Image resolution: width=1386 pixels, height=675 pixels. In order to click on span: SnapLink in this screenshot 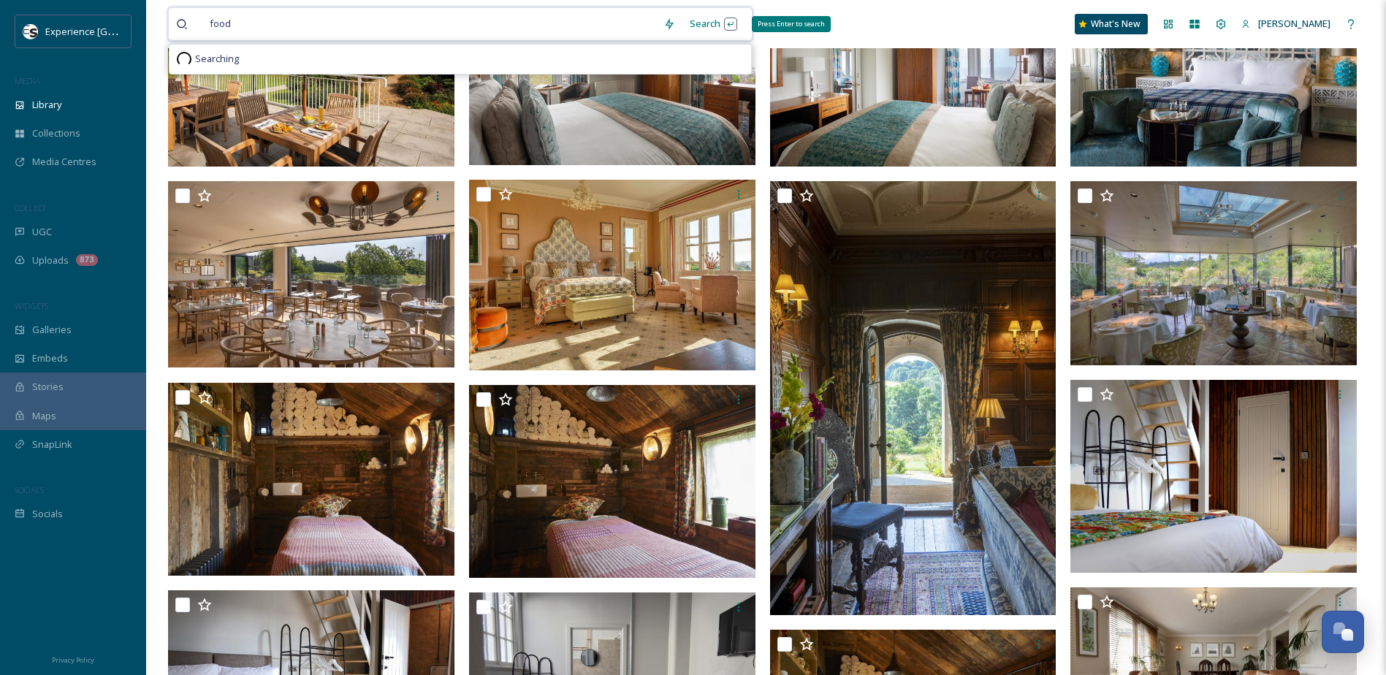, I will do `click(52, 444)`.